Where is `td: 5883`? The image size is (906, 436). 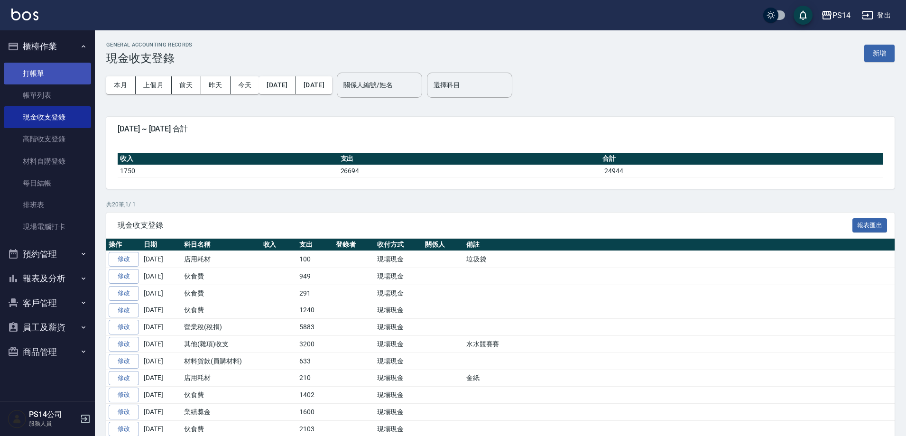
td: 5883 is located at coordinates (315, 327).